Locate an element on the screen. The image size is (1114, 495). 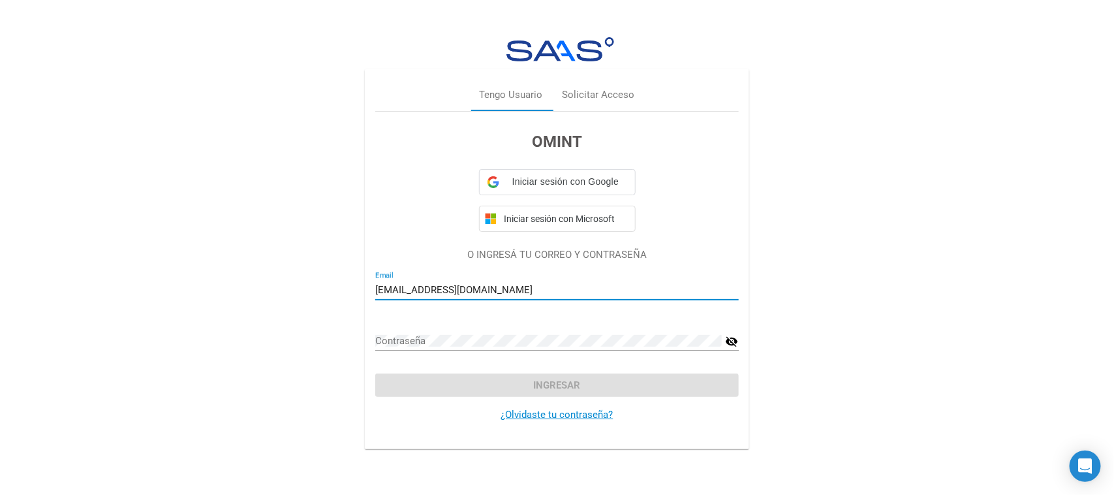
a: ¿Olvidaste tu contraseña? is located at coordinates (557, 414).